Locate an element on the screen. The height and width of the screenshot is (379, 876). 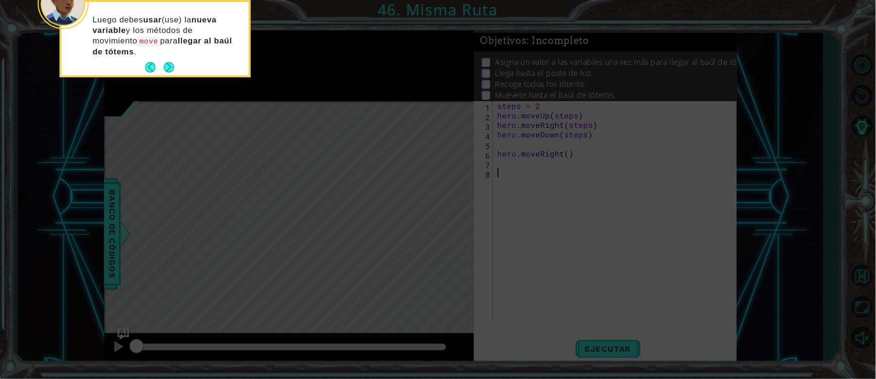
strong: nueva variable is located at coordinates (155, 25).